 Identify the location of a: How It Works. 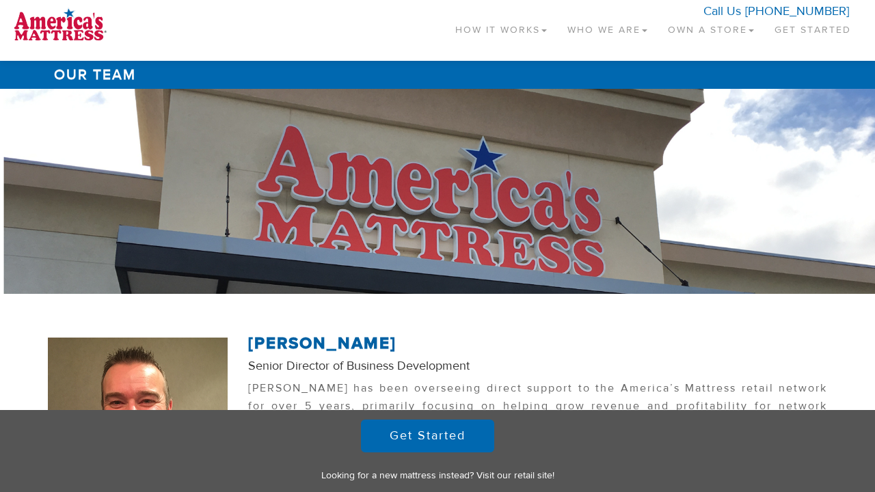
(501, 27).